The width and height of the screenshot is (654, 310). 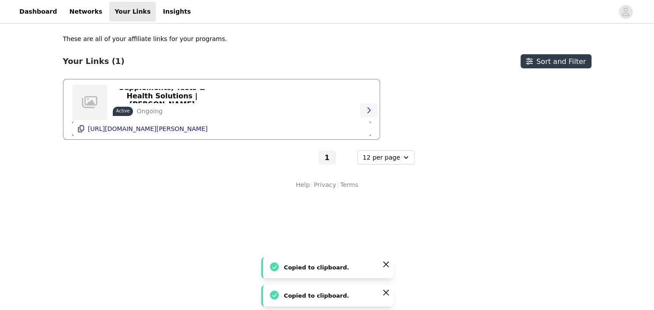 What do you see at coordinates (626, 12) in the screenshot?
I see `div: avatar` at bounding box center [626, 12].